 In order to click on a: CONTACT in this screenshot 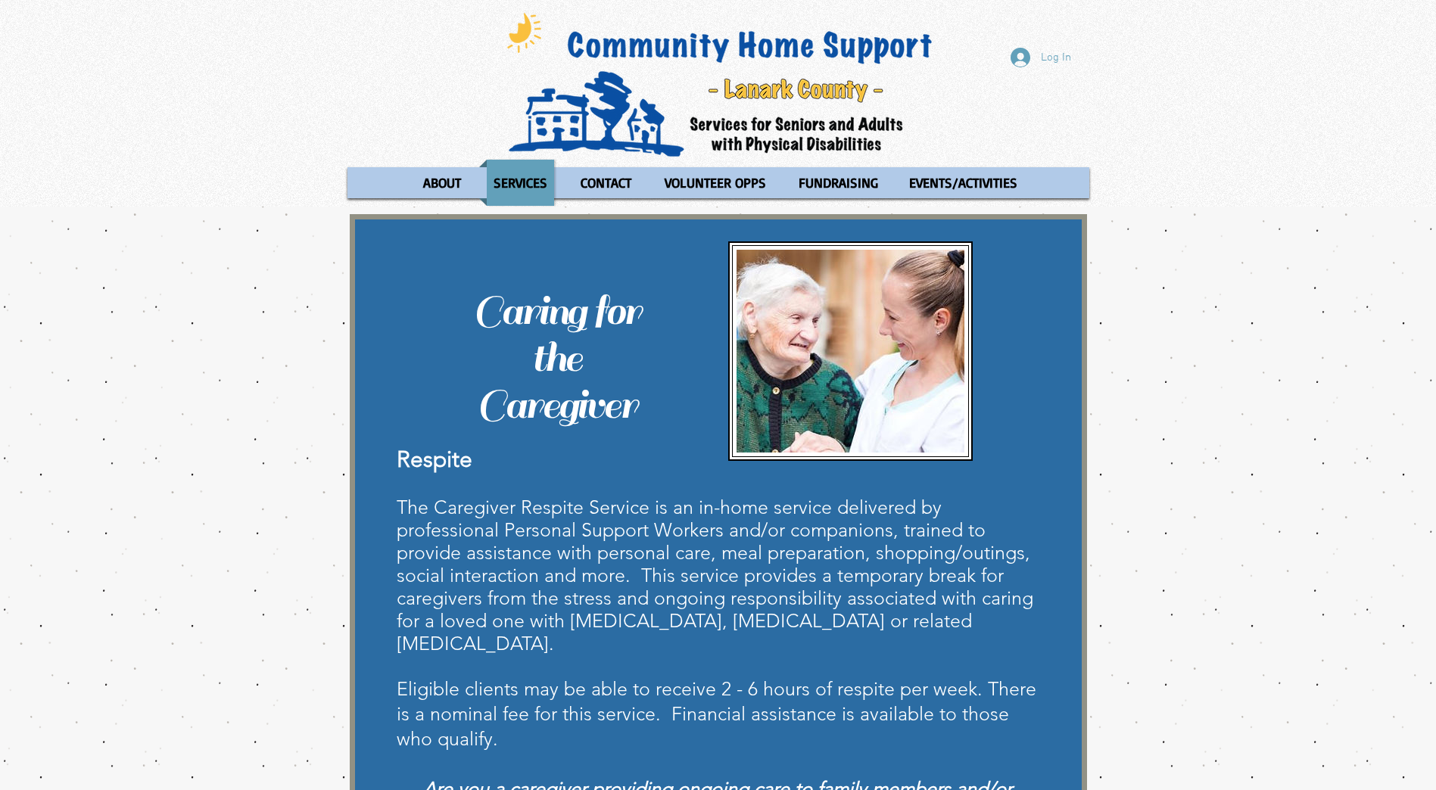, I will do `click(605, 182)`.